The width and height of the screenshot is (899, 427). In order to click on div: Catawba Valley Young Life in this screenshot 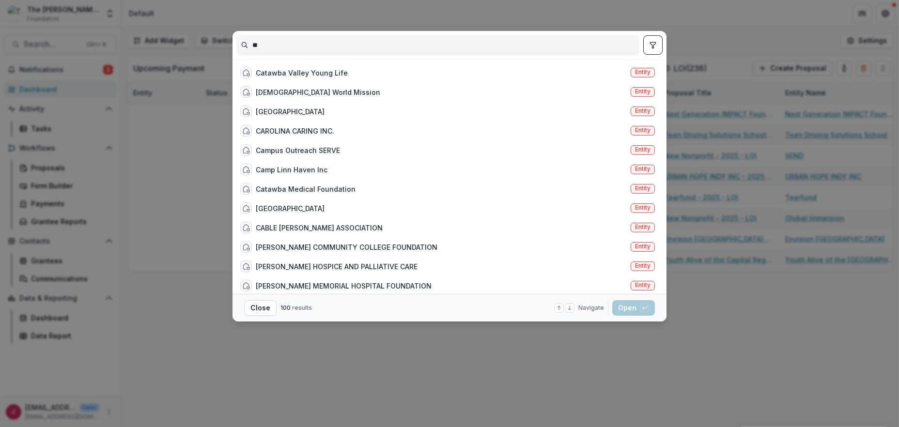, I will do `click(302, 73)`.